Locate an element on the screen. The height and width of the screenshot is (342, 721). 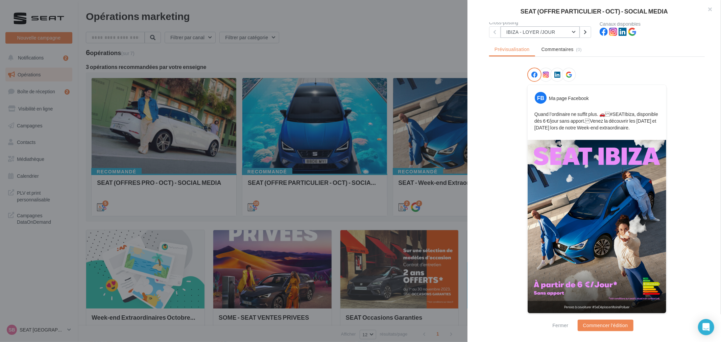
button: Commencer l'édition is located at coordinates (605, 326).